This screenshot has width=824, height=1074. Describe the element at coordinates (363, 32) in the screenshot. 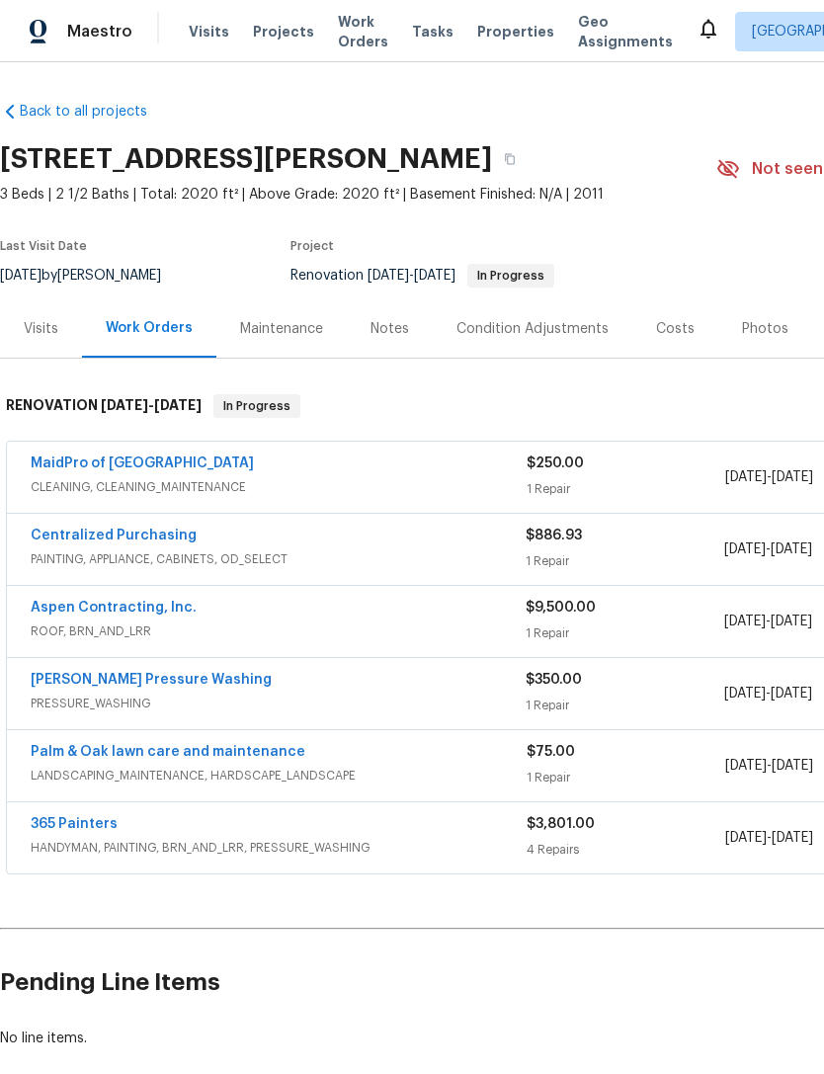

I see `span: Work Orders` at that location.